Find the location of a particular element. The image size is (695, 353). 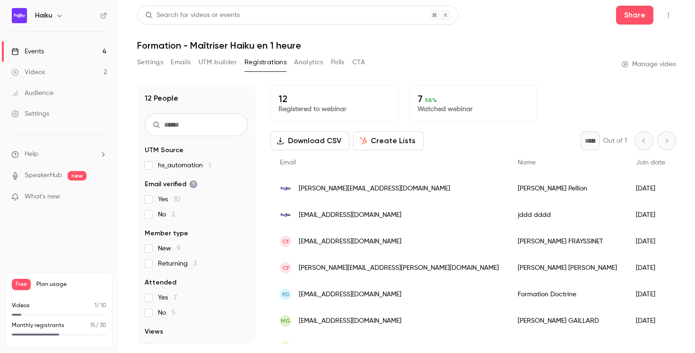

div: Audience is located at coordinates (32, 93).